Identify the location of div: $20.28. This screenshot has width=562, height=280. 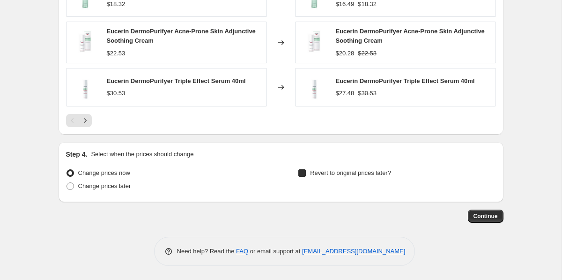
(345, 53).